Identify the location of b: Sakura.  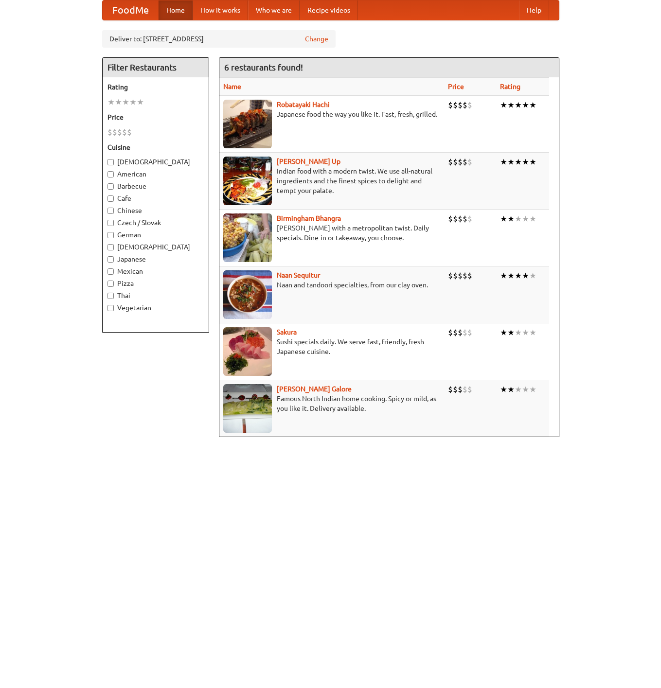
(287, 332).